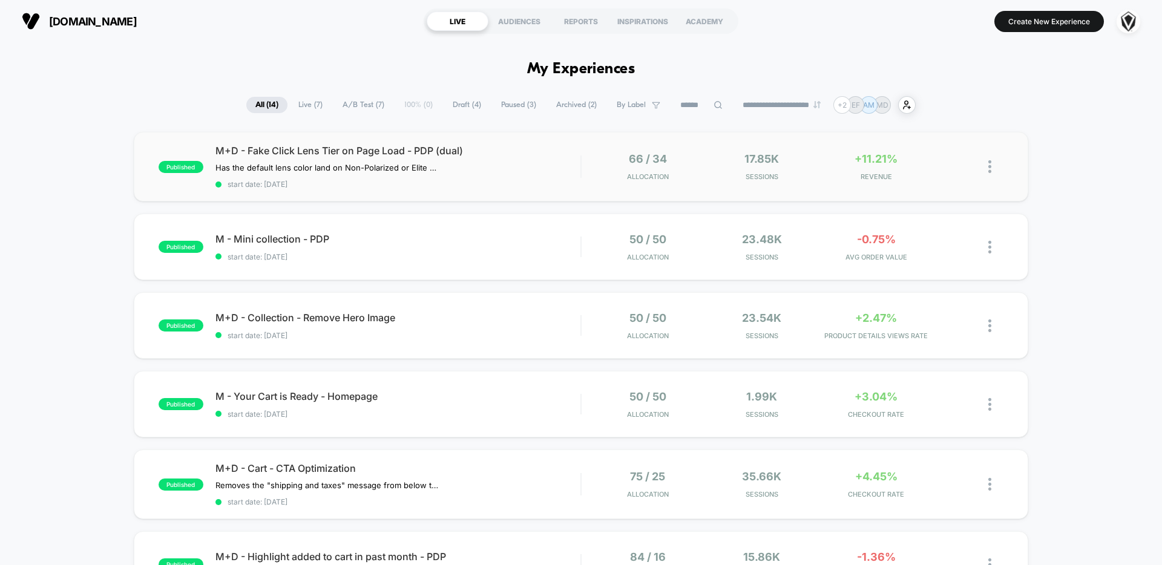 This screenshot has width=1162, height=565. I want to click on span: 75 / 25, so click(648, 476).